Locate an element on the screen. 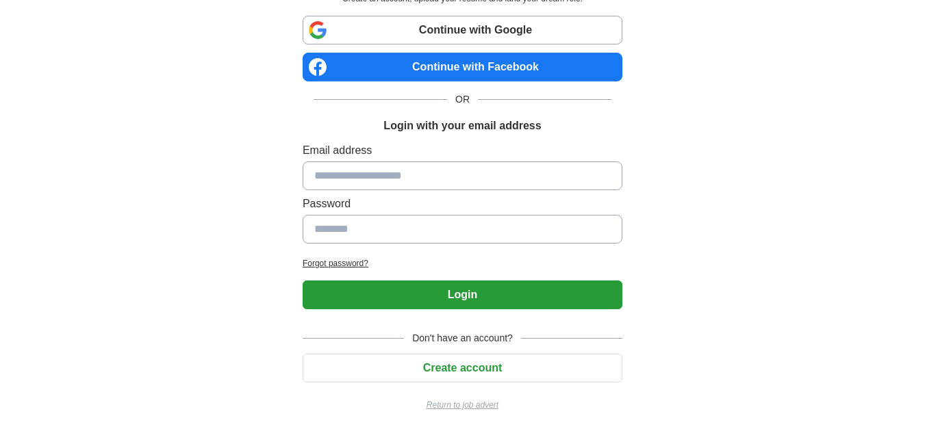 The image size is (925, 433). a: Continue with Google is located at coordinates (462, 30).